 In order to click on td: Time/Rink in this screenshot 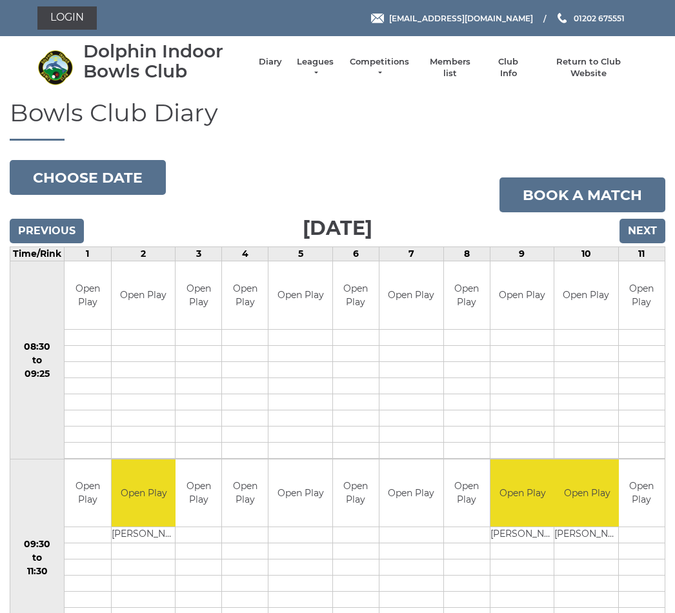, I will do `click(37, 254)`.